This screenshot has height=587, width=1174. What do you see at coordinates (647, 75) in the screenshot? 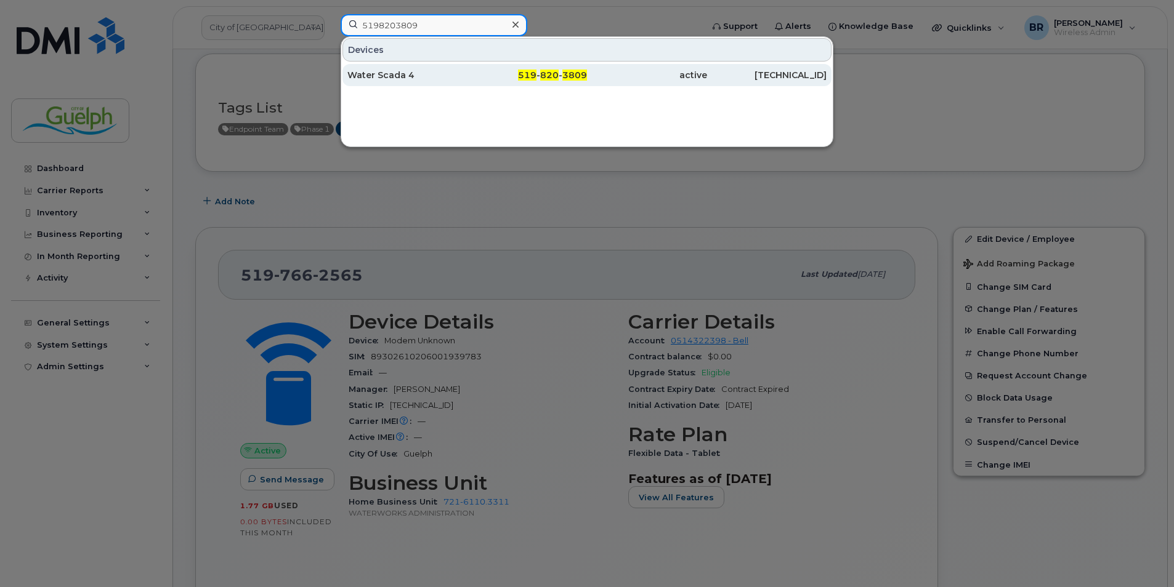
I see `div: active` at bounding box center [647, 75].